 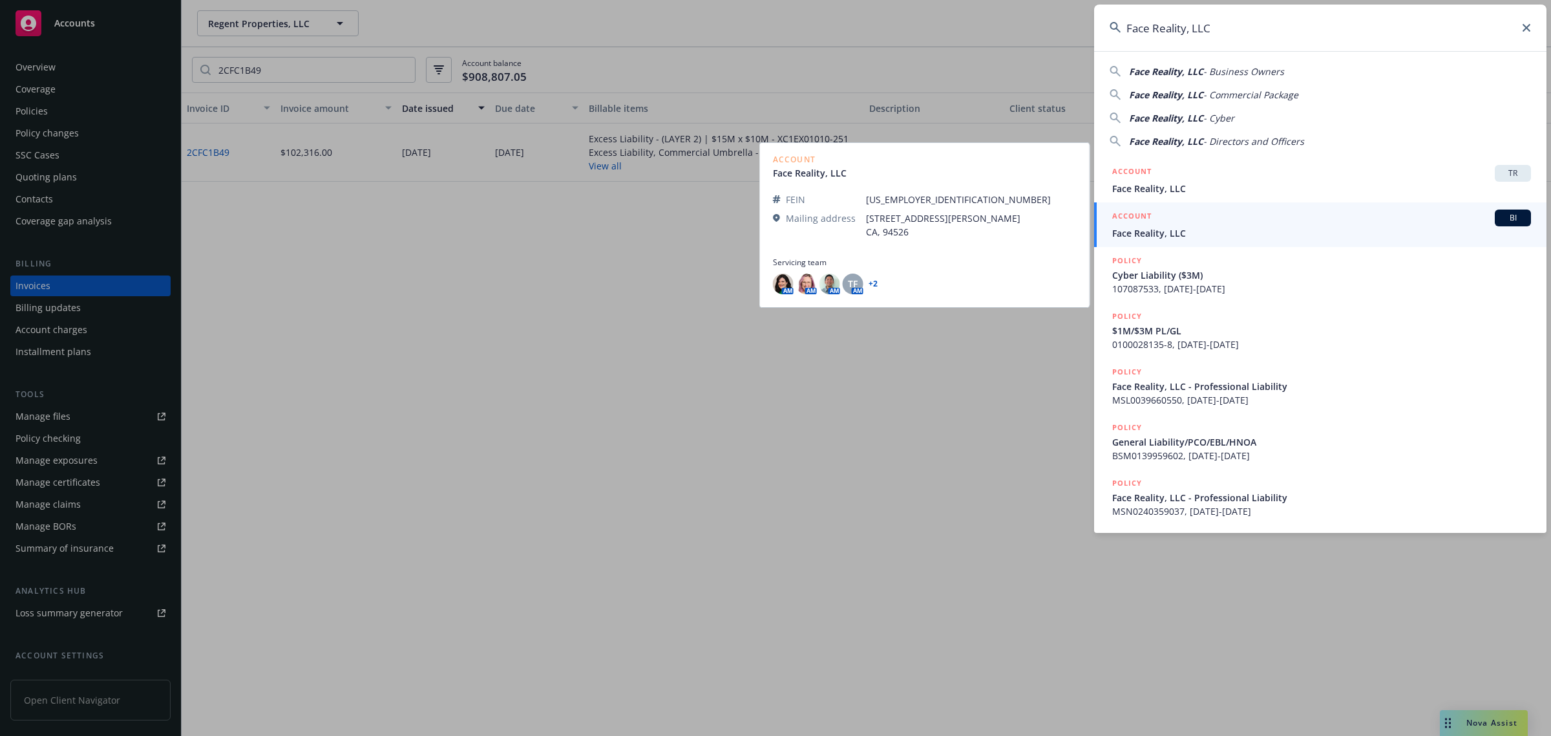 I want to click on span: General Liability/PCO/EBL/HNOA, so click(x=1322, y=442).